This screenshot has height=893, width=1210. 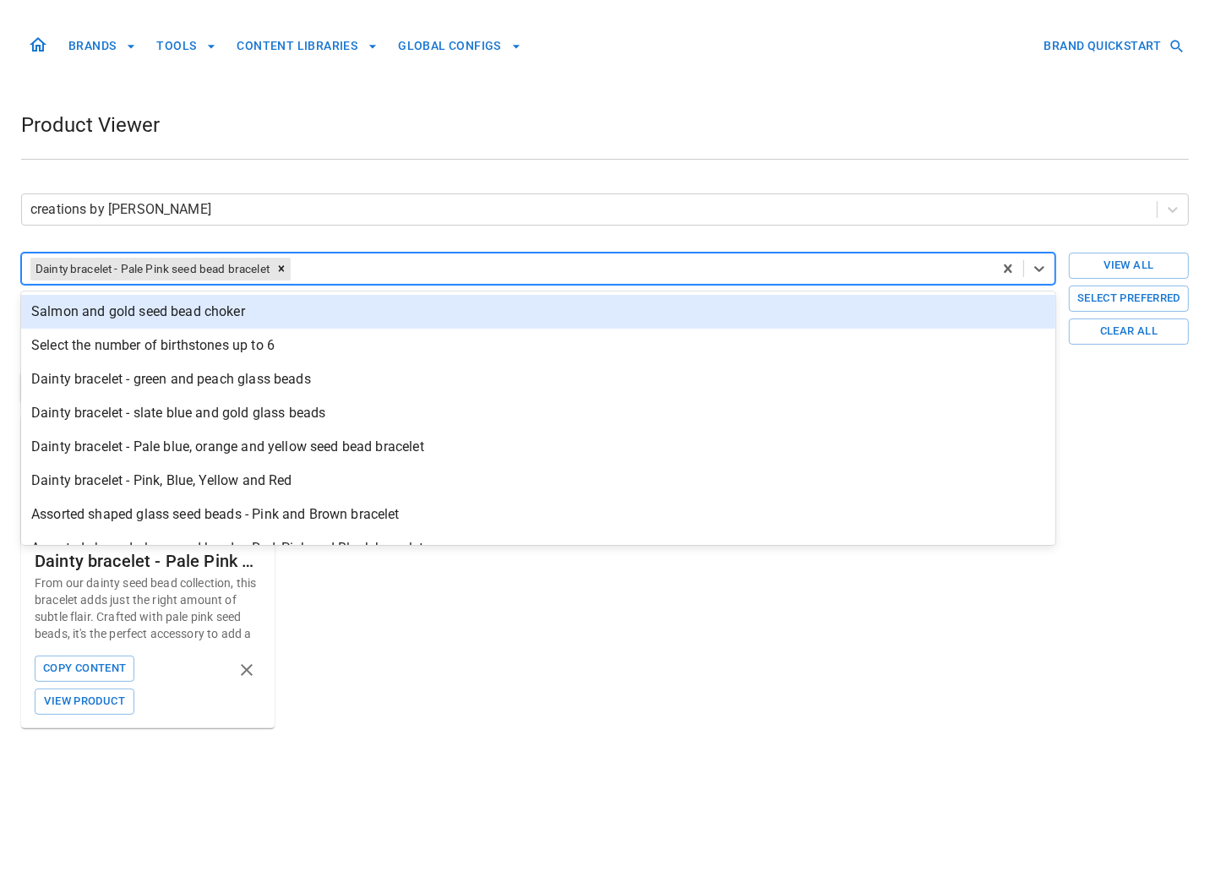 I want to click on div: Dainty bracelet - Pale blue, orange and yellow seed bead bracelet, so click(x=538, y=447).